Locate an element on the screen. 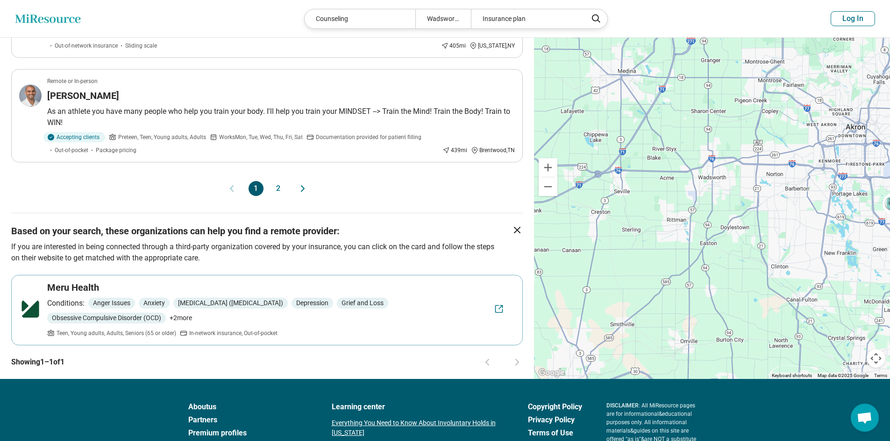 This screenshot has height=441, width=890. span: Teen, Young adults, Adults, Seniors (65 or older) is located at coordinates (116, 333).